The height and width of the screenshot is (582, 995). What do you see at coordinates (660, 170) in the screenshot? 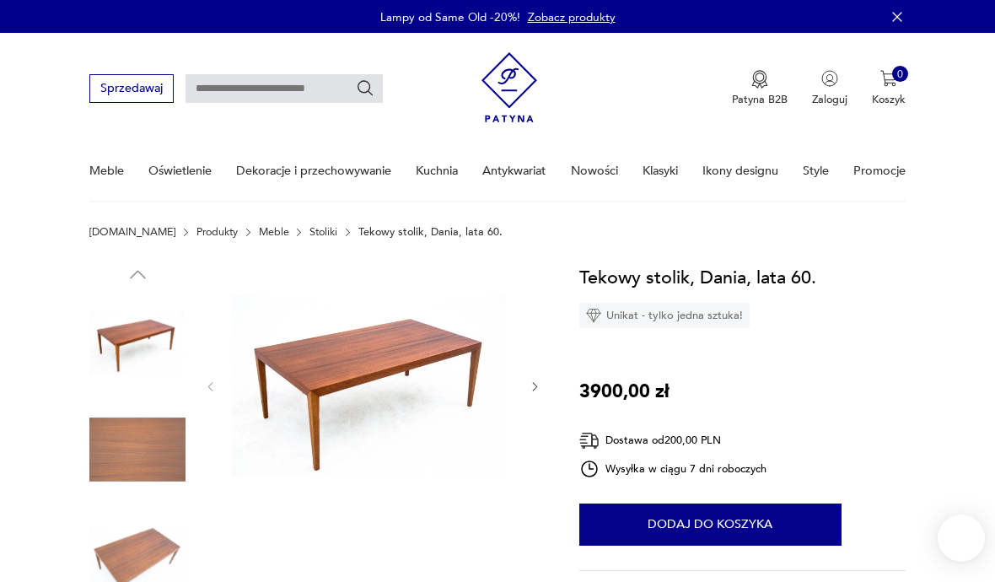
I see `a: Klasyki` at bounding box center [660, 170].